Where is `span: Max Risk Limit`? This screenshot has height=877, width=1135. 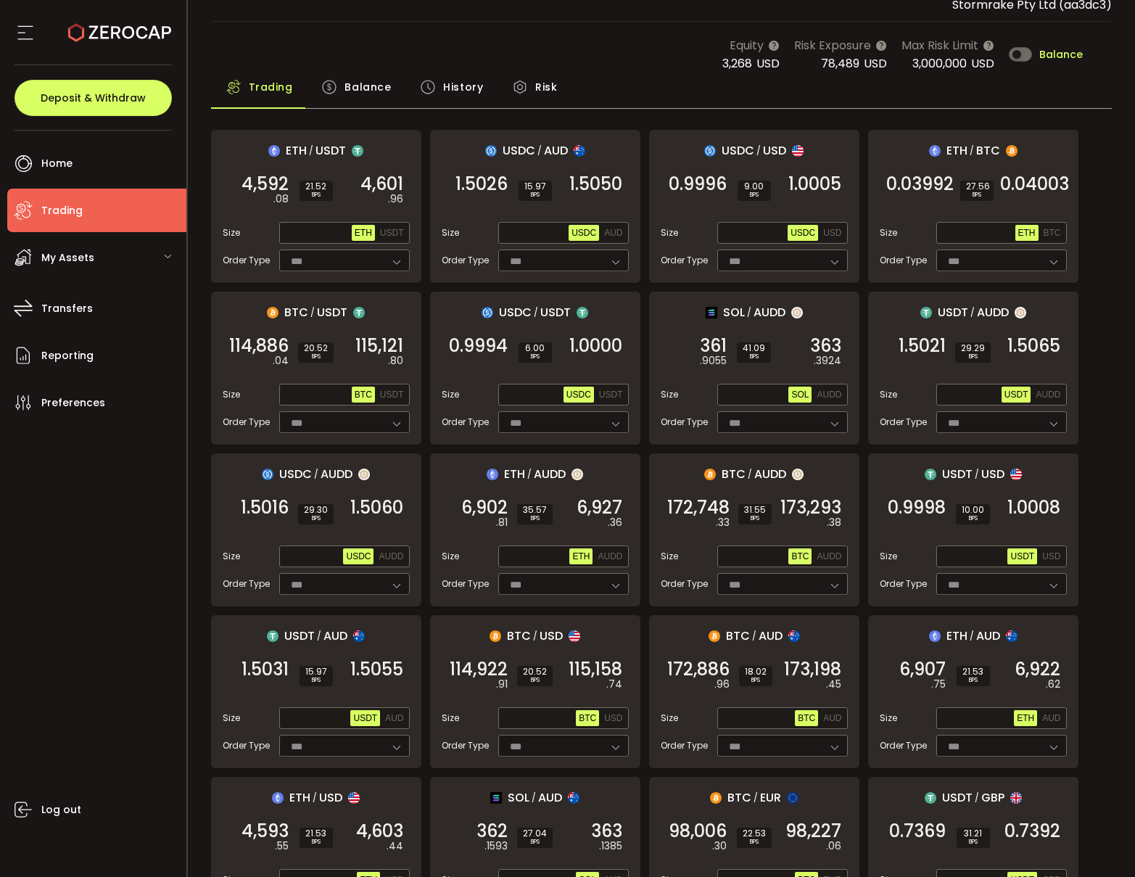
span: Max Risk Limit is located at coordinates (940, 45).